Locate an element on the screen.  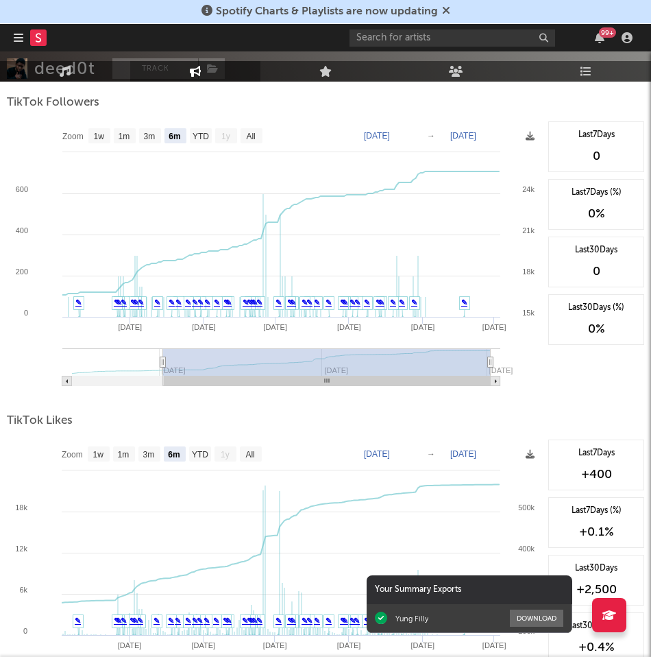
button: Download is located at coordinates (537, 618).